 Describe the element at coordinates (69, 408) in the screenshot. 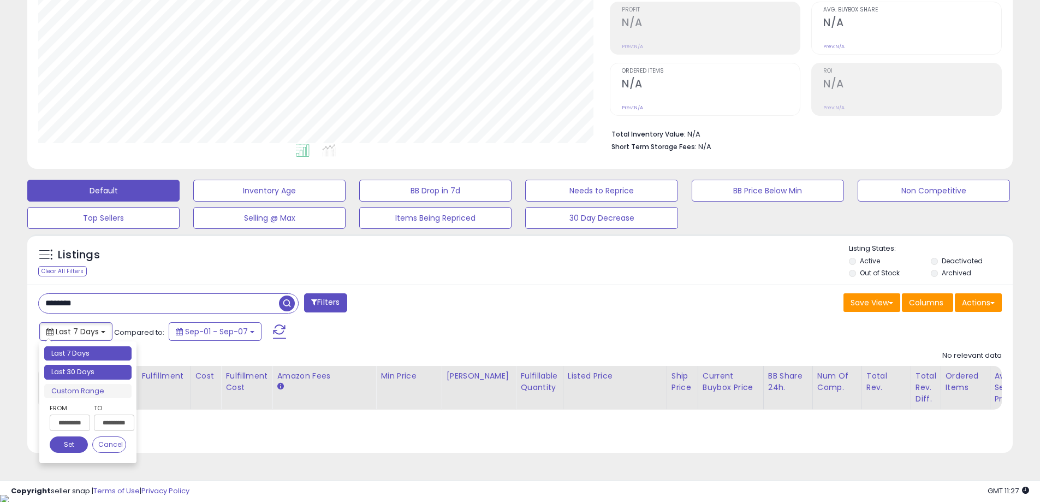

I see `label: From` at that location.